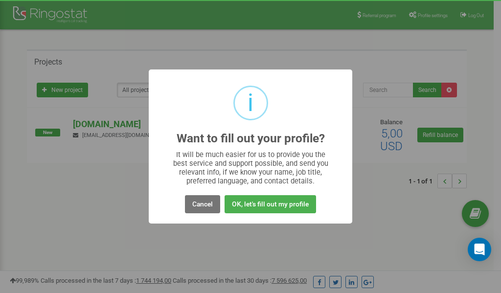 Image resolution: width=501 pixels, height=293 pixels. Describe the element at coordinates (251, 168) in the screenshot. I see `div: It will be much easier for us to provide you the best service and support possible, and send you ...` at that location.